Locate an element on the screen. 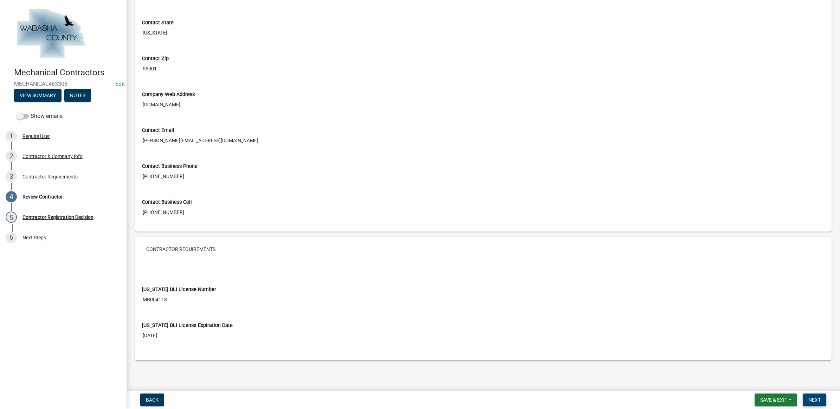 The image size is (840, 409). wm-modal-confirm: Edit Application Number is located at coordinates (120, 84).